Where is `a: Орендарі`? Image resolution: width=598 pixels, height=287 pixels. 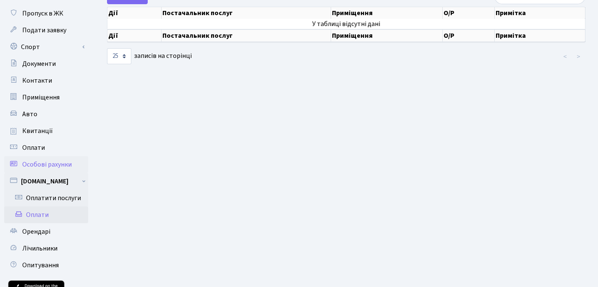
a: Орендарі is located at coordinates (46, 232).